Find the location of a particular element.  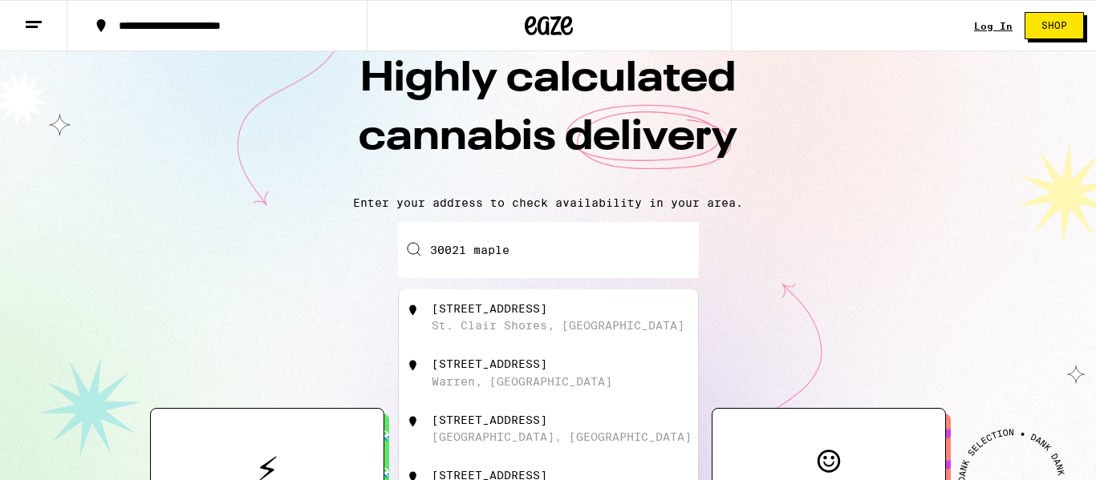

a: Log In is located at coordinates (993, 26).